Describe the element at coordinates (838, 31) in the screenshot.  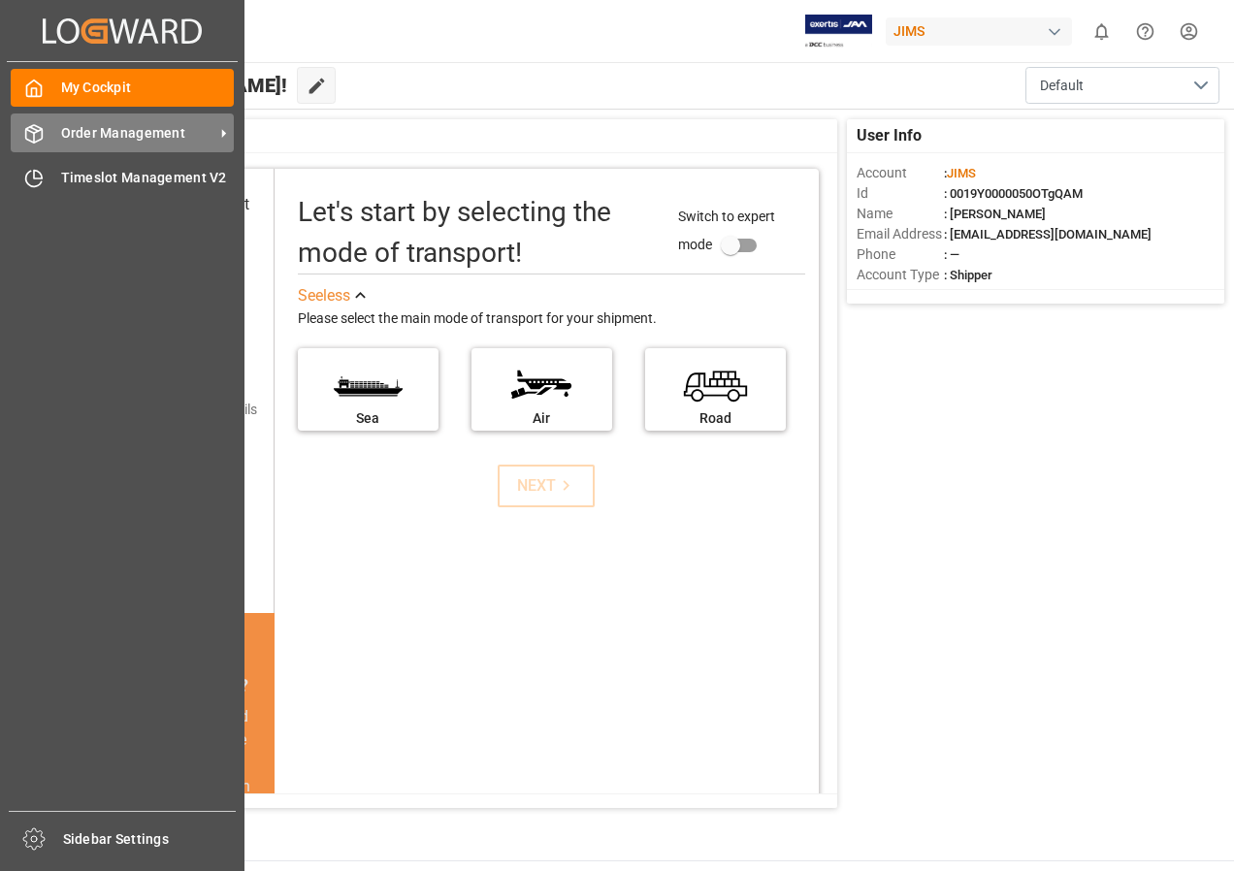
I see `img: Exertis%20JAM%20-%20Email%20Logo.jpg_1722504956.jpg` at that location.